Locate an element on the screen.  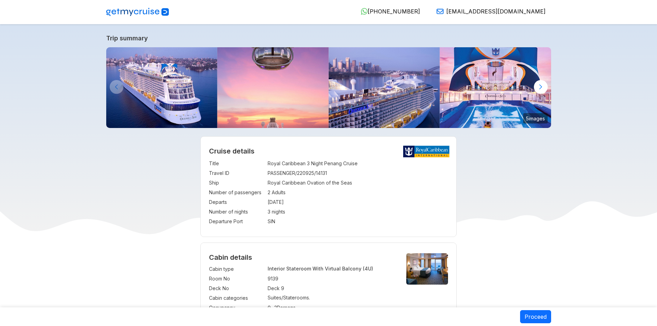
td: 9139 is located at coordinates (331, 279).